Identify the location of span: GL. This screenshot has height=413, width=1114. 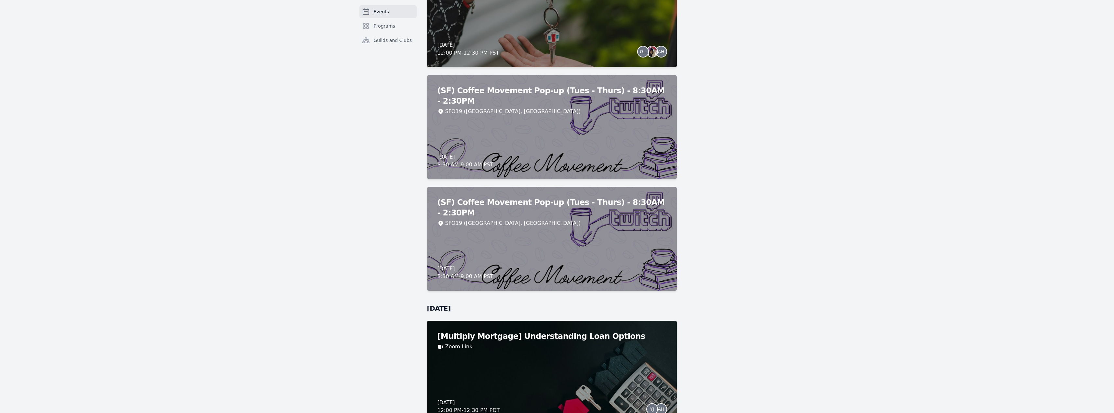
(643, 52).